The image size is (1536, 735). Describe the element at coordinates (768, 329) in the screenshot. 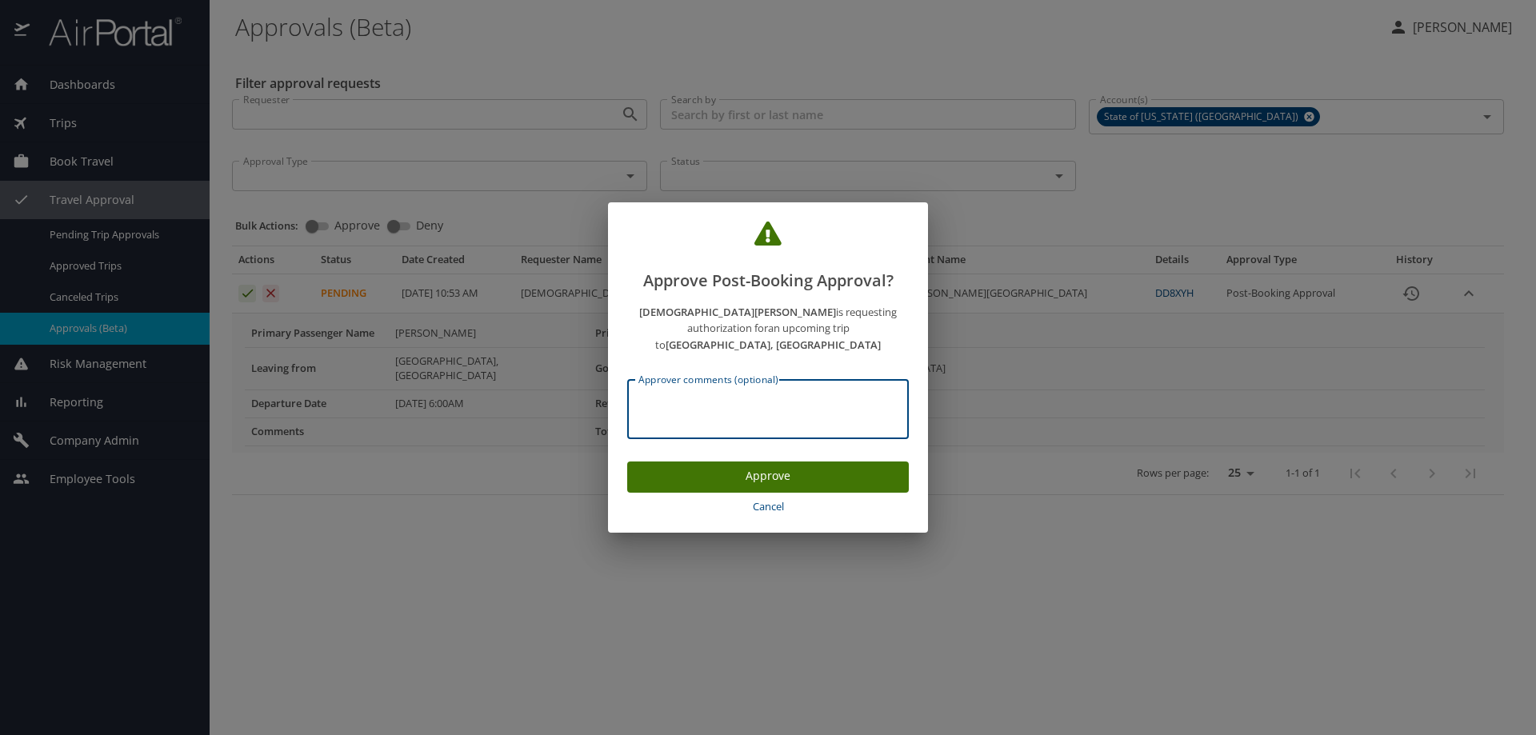

I see `p: is requesting authorization for an upcoming trip to` at that location.